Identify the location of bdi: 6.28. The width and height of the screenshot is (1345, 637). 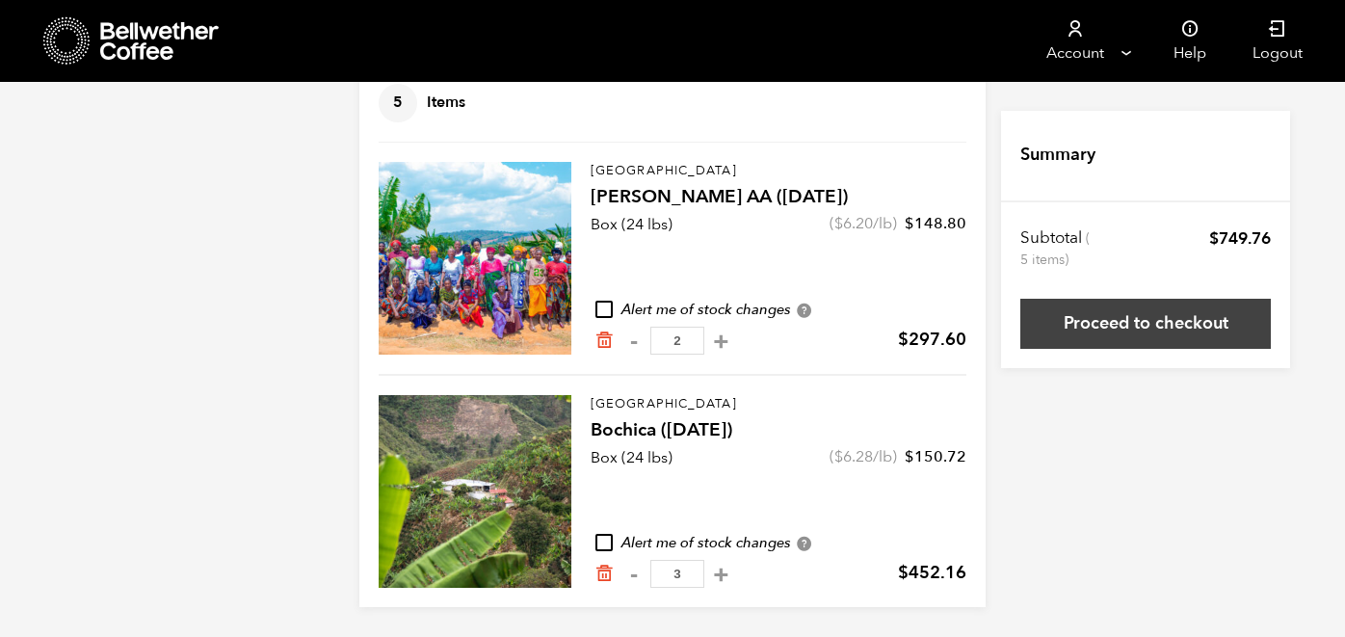
(853, 457).